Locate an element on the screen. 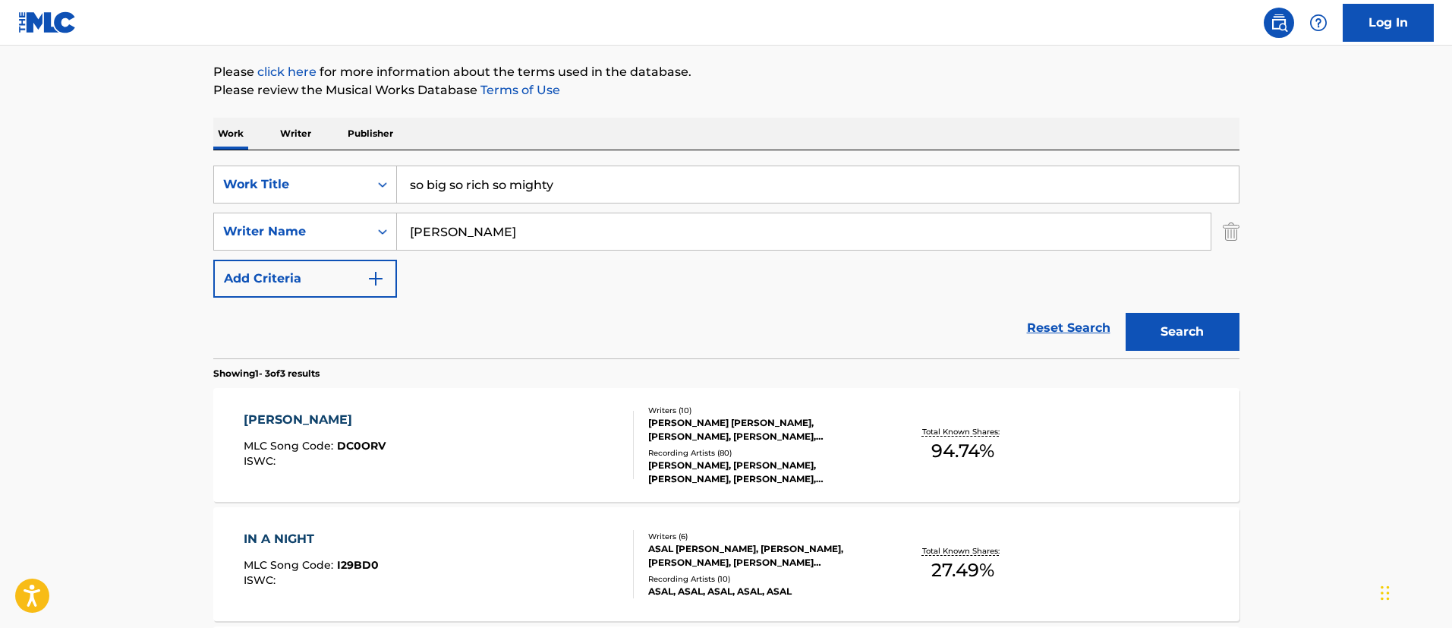 The height and width of the screenshot is (628, 1452). img: Delete Criterion is located at coordinates (1231, 231).